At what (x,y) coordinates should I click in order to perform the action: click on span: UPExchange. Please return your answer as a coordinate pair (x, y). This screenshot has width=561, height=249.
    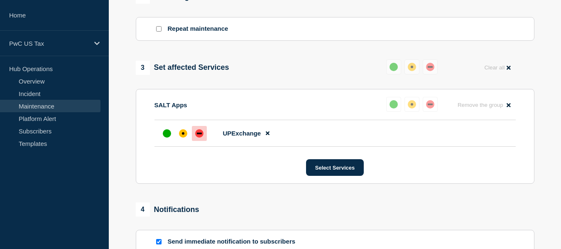
    Looking at the image, I should click on (242, 133).